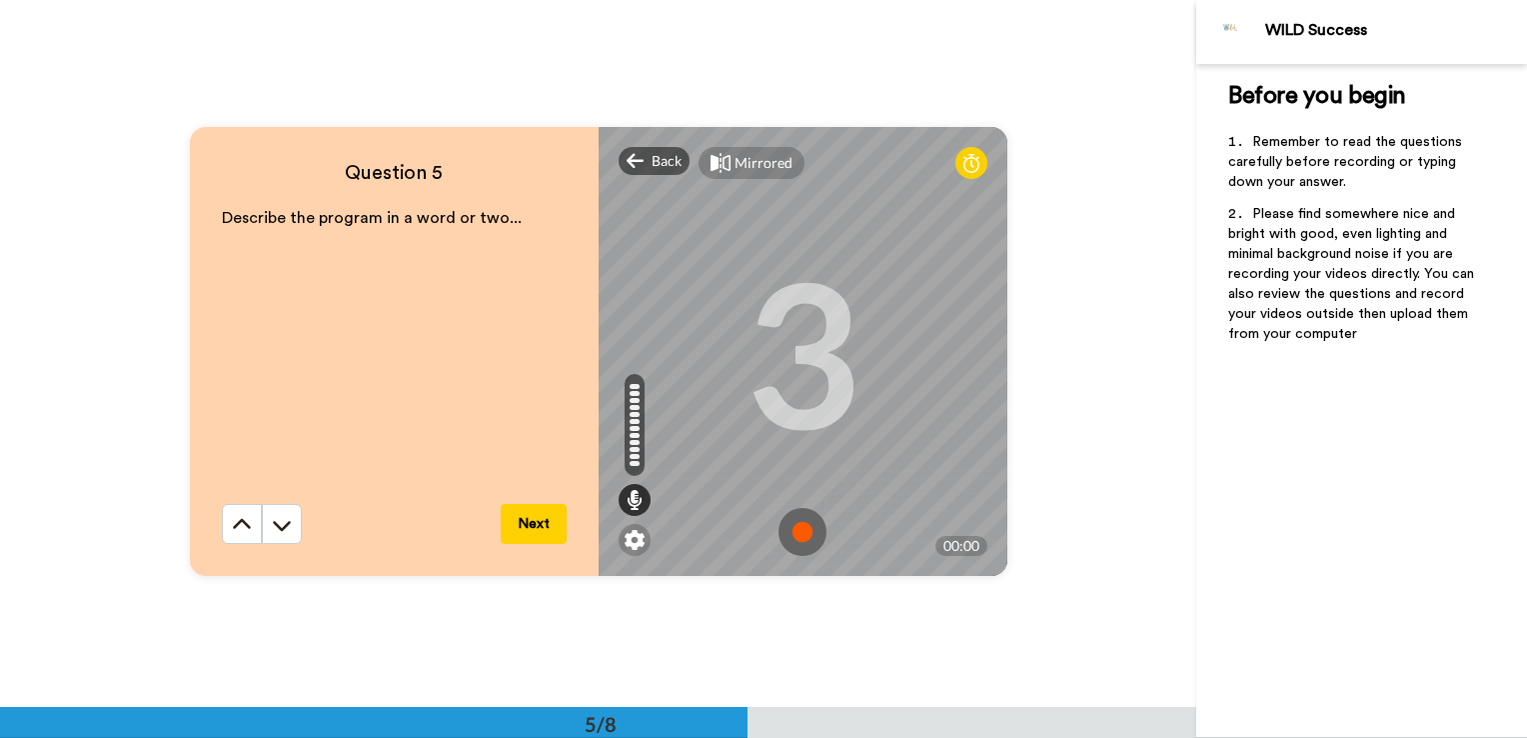 This screenshot has width=1527, height=738. What do you see at coordinates (1348, 162) in the screenshot?
I see `span: Remember to read the questions carefully before recording or typing down your answer.` at bounding box center [1348, 162].